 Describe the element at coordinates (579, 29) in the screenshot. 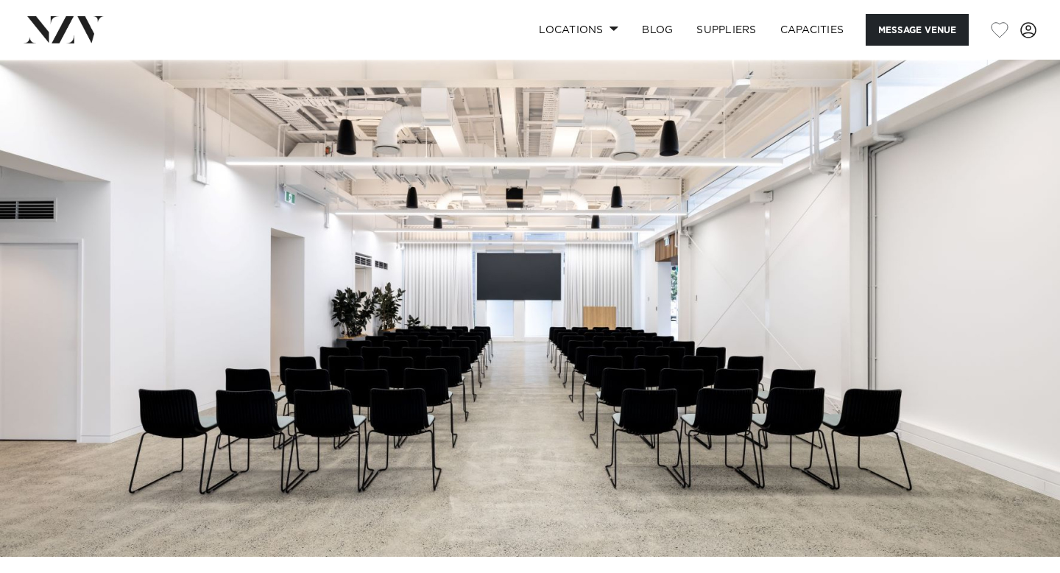

I see `a: Locations` at that location.